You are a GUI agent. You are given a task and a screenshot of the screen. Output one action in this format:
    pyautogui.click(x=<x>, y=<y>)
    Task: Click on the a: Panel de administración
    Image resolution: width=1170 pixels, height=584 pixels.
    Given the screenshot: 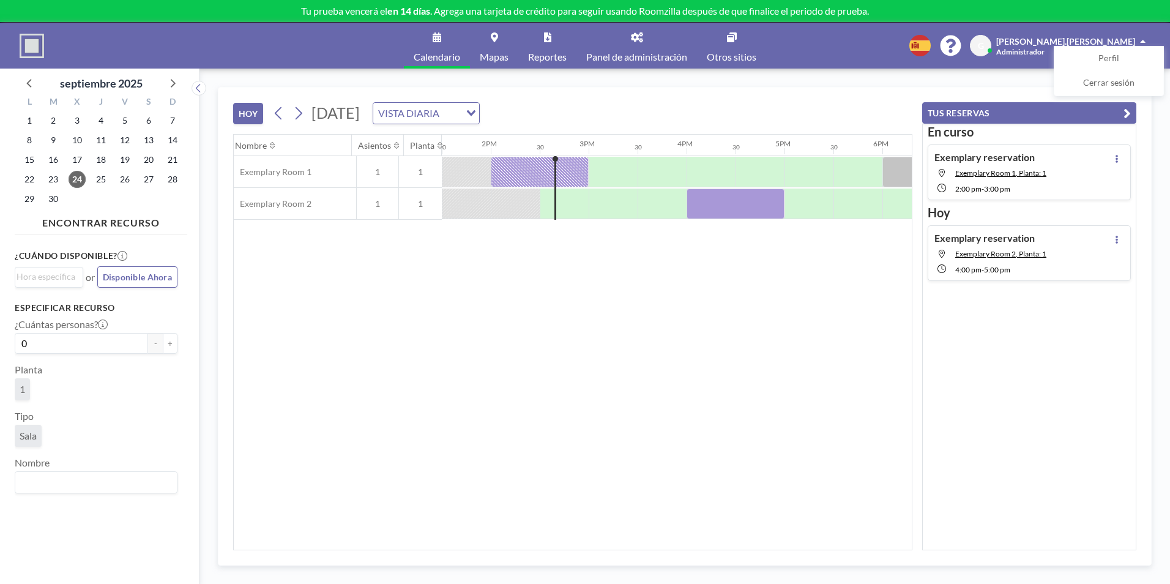 What is the action you would take?
    pyautogui.click(x=636, y=45)
    